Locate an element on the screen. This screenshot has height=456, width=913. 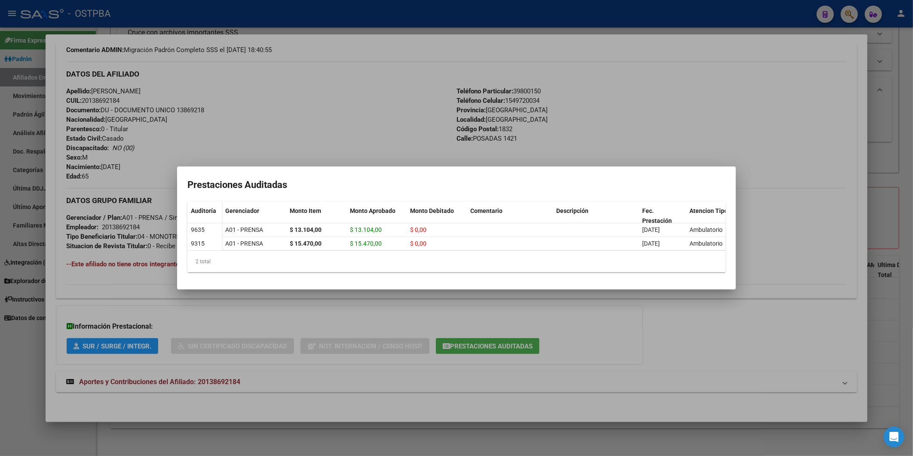
datatable-header-cell: Monto Aprobado is located at coordinates (377, 220).